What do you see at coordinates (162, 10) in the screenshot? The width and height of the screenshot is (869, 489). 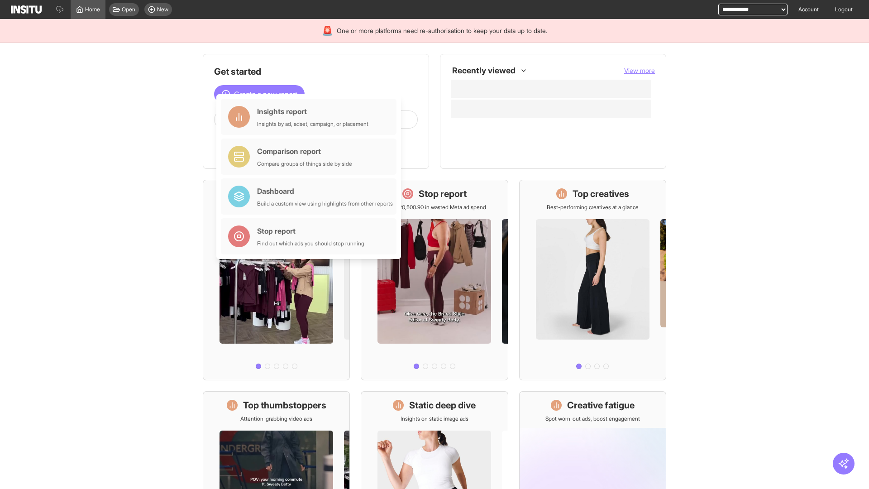 I see `span: New` at bounding box center [162, 10].